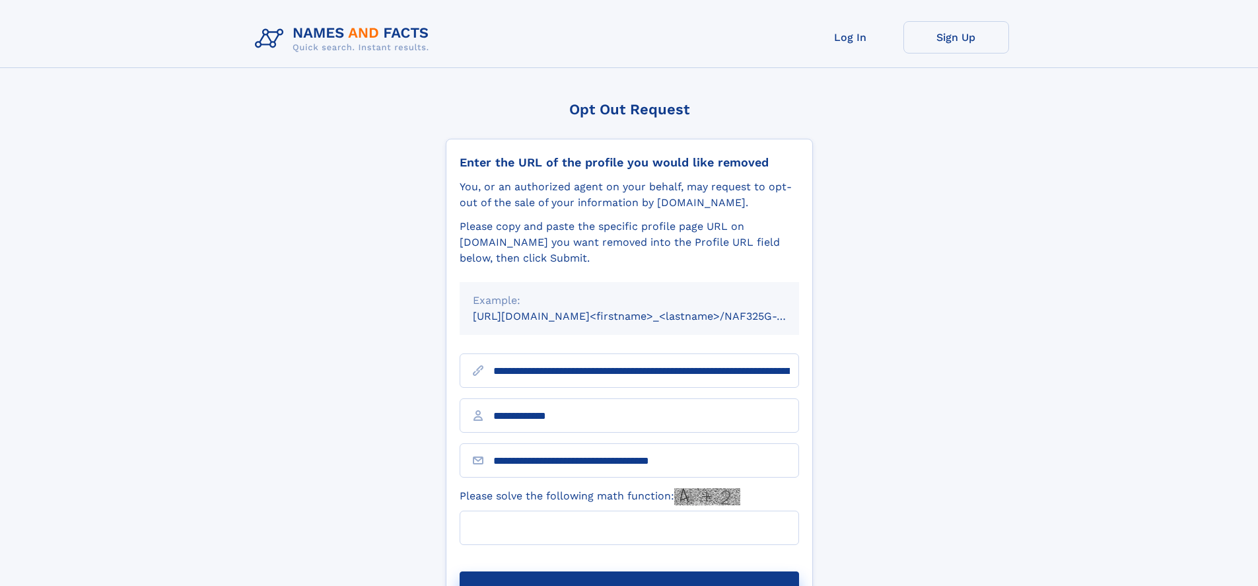 The image size is (1258, 586). I want to click on a: Sign Up, so click(956, 37).